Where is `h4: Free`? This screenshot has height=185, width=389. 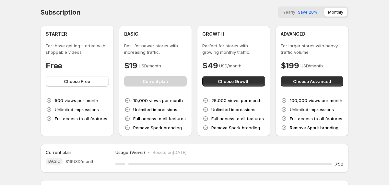
h4: Free is located at coordinates (54, 66).